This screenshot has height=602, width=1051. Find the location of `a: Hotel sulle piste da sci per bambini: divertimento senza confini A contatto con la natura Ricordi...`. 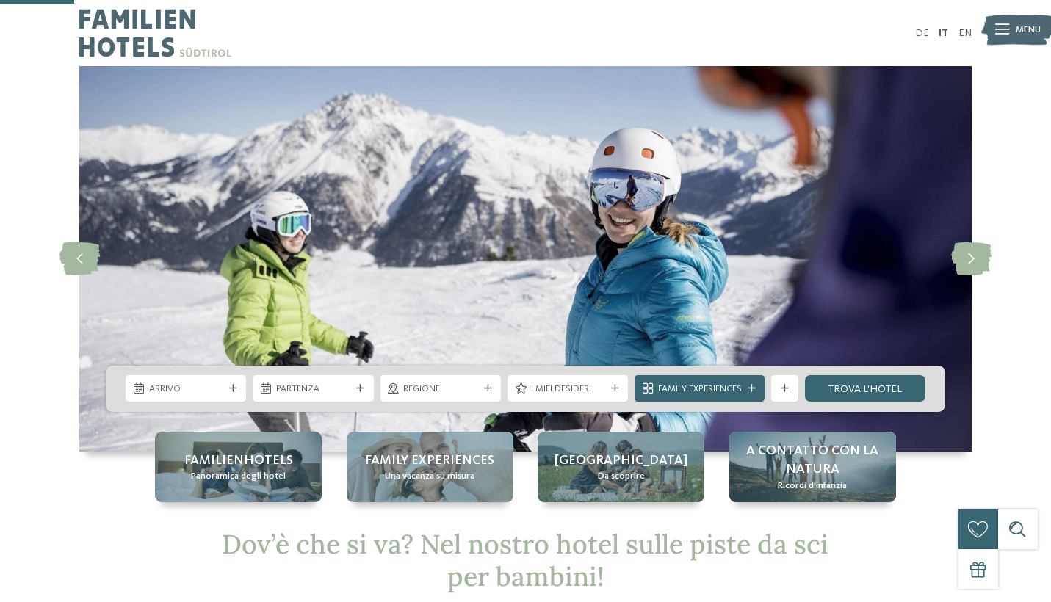

a: Hotel sulle piste da sci per bambini: divertimento senza confini A contatto con la natura Ricordi... is located at coordinates (812, 467).